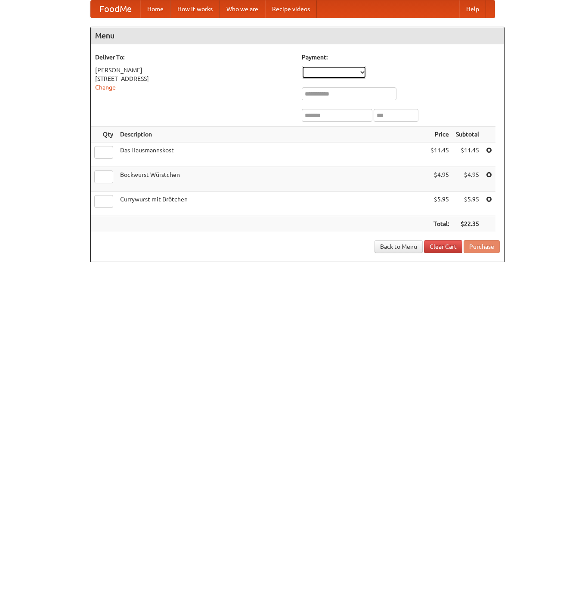 This screenshot has height=609, width=585. Describe the element at coordinates (272, 155) in the screenshot. I see `td: Das Hausmannskost` at that location.